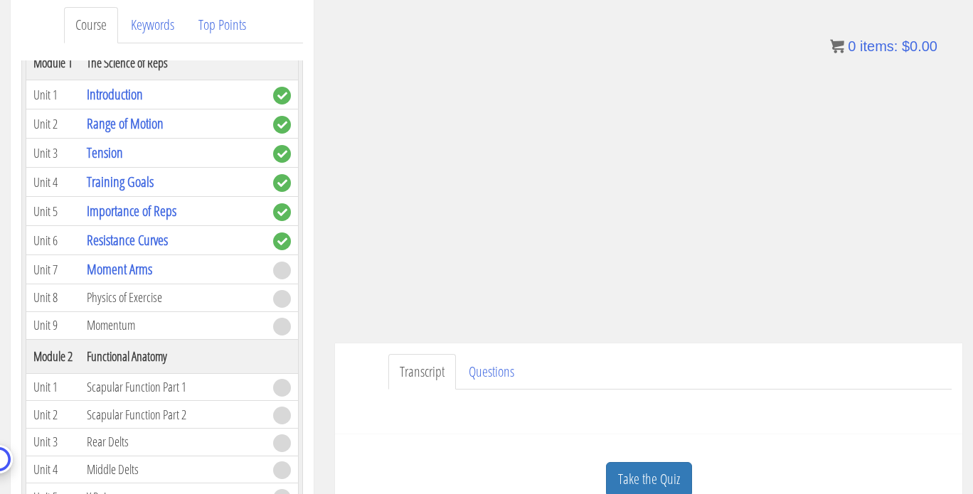 The width and height of the screenshot is (973, 494). What do you see at coordinates (115, 94) in the screenshot?
I see `a: Introduction` at bounding box center [115, 94].